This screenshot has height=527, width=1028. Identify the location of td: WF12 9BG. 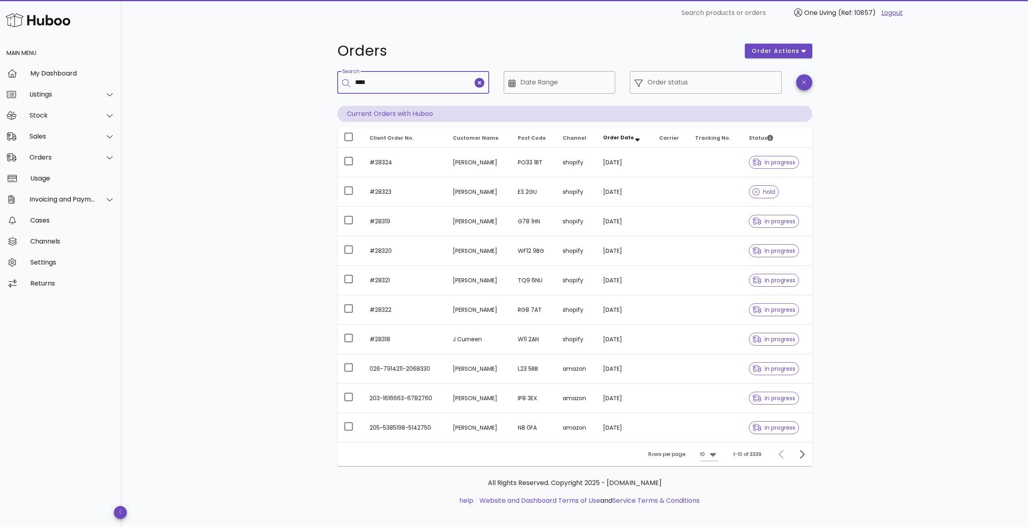
(534, 251).